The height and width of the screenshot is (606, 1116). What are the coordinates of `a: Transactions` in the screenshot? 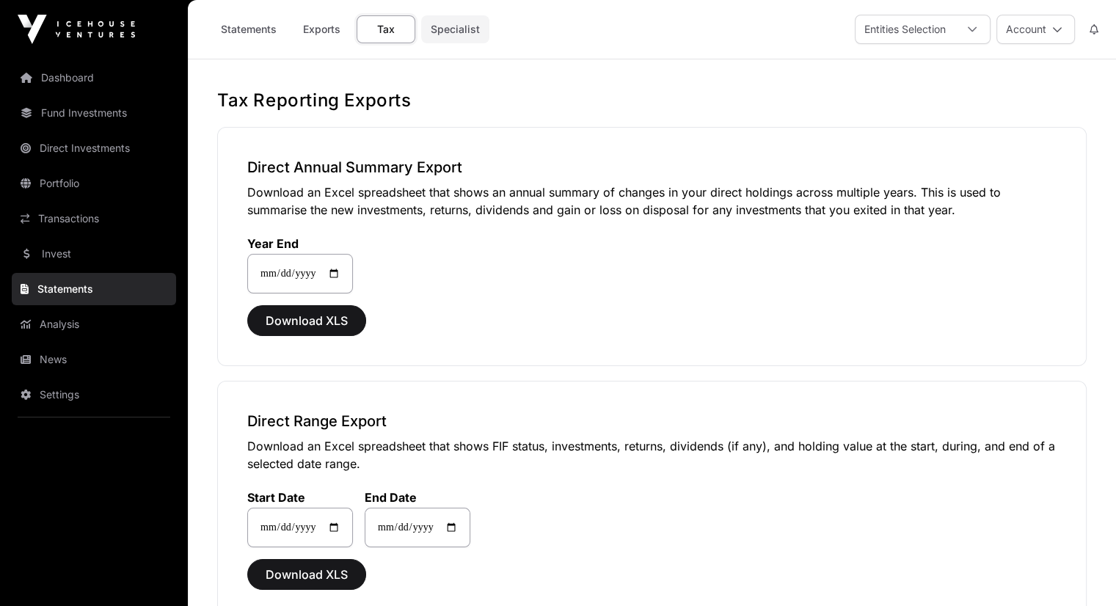 It's located at (94, 219).